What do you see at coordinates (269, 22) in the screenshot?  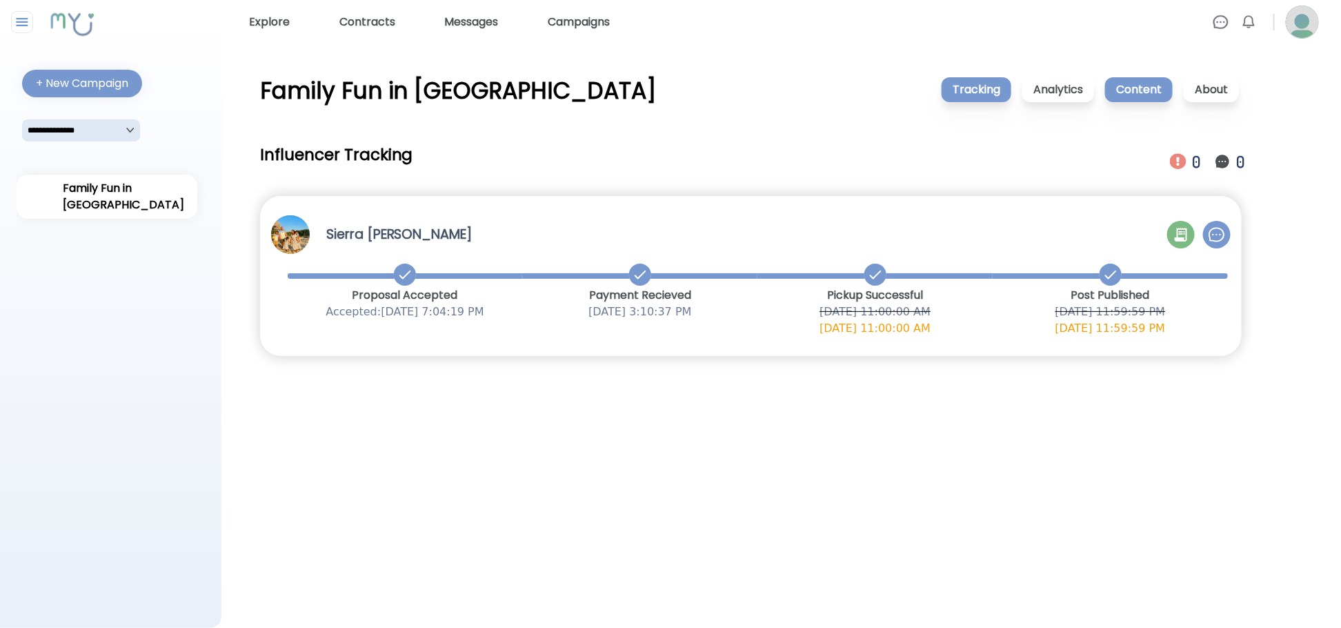 I see `a: Explore` at bounding box center [269, 22].